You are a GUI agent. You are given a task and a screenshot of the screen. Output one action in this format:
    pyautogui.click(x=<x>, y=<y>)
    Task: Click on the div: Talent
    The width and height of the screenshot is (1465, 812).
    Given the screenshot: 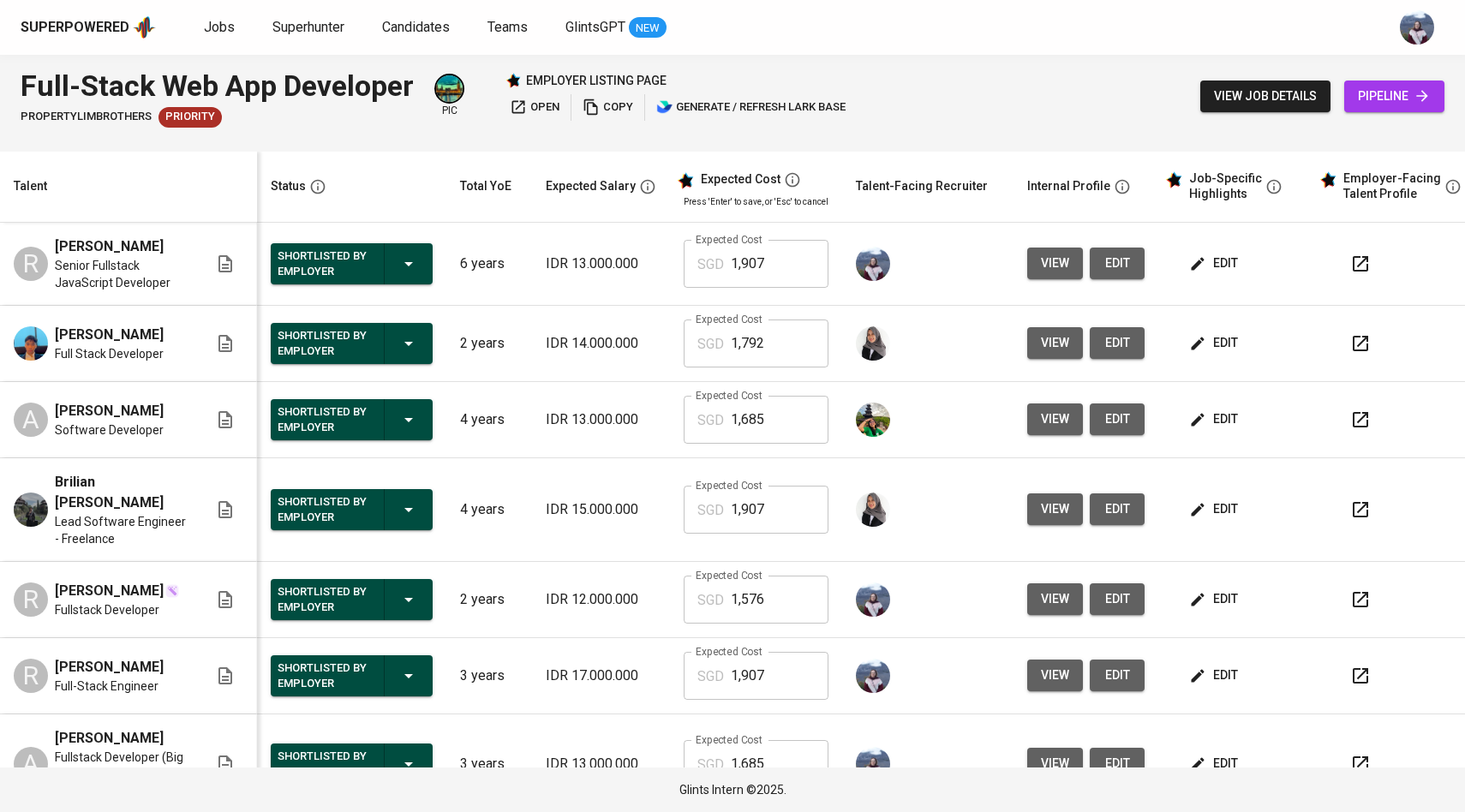 What is the action you would take?
    pyautogui.click(x=30, y=186)
    